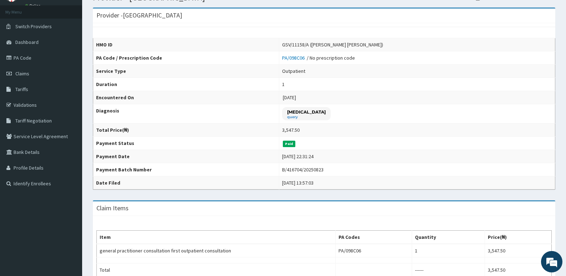 The width and height of the screenshot is (566, 276). What do you see at coordinates (34, 6) in the screenshot?
I see `a: Online` at bounding box center [34, 6].